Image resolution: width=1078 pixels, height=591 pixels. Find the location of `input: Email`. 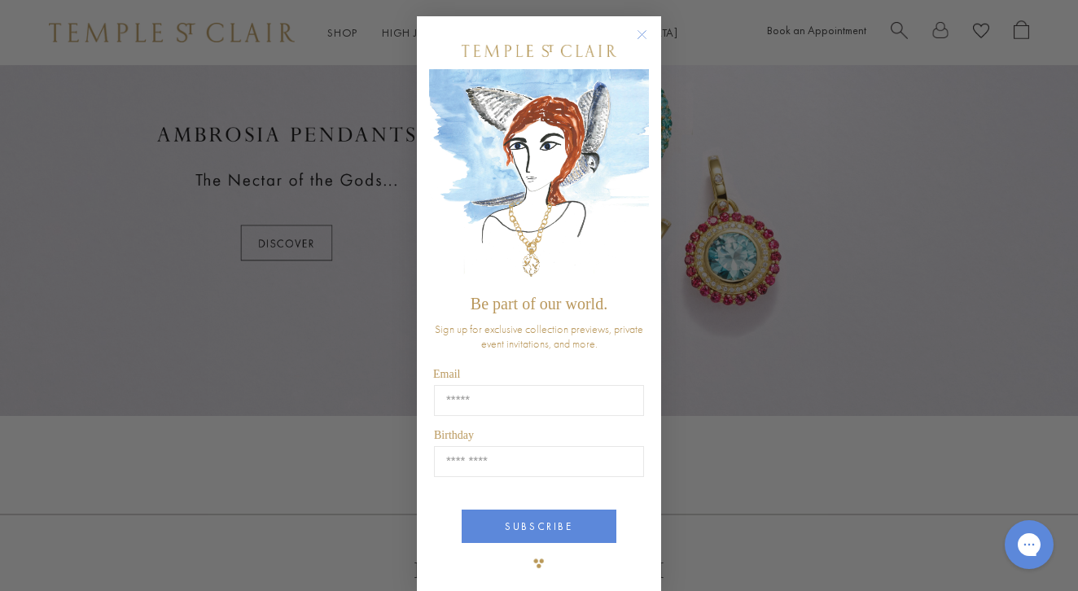

input: Email is located at coordinates (539, 401).